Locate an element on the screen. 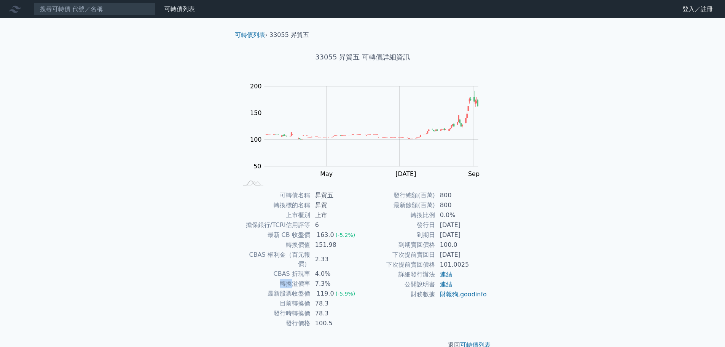 The height and width of the screenshot is (347, 725). td: 151.98 is located at coordinates (336, 245).